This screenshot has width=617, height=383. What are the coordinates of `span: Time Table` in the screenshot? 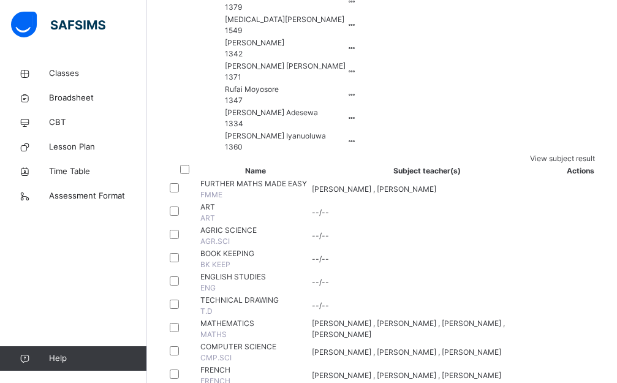 It's located at (98, 172).